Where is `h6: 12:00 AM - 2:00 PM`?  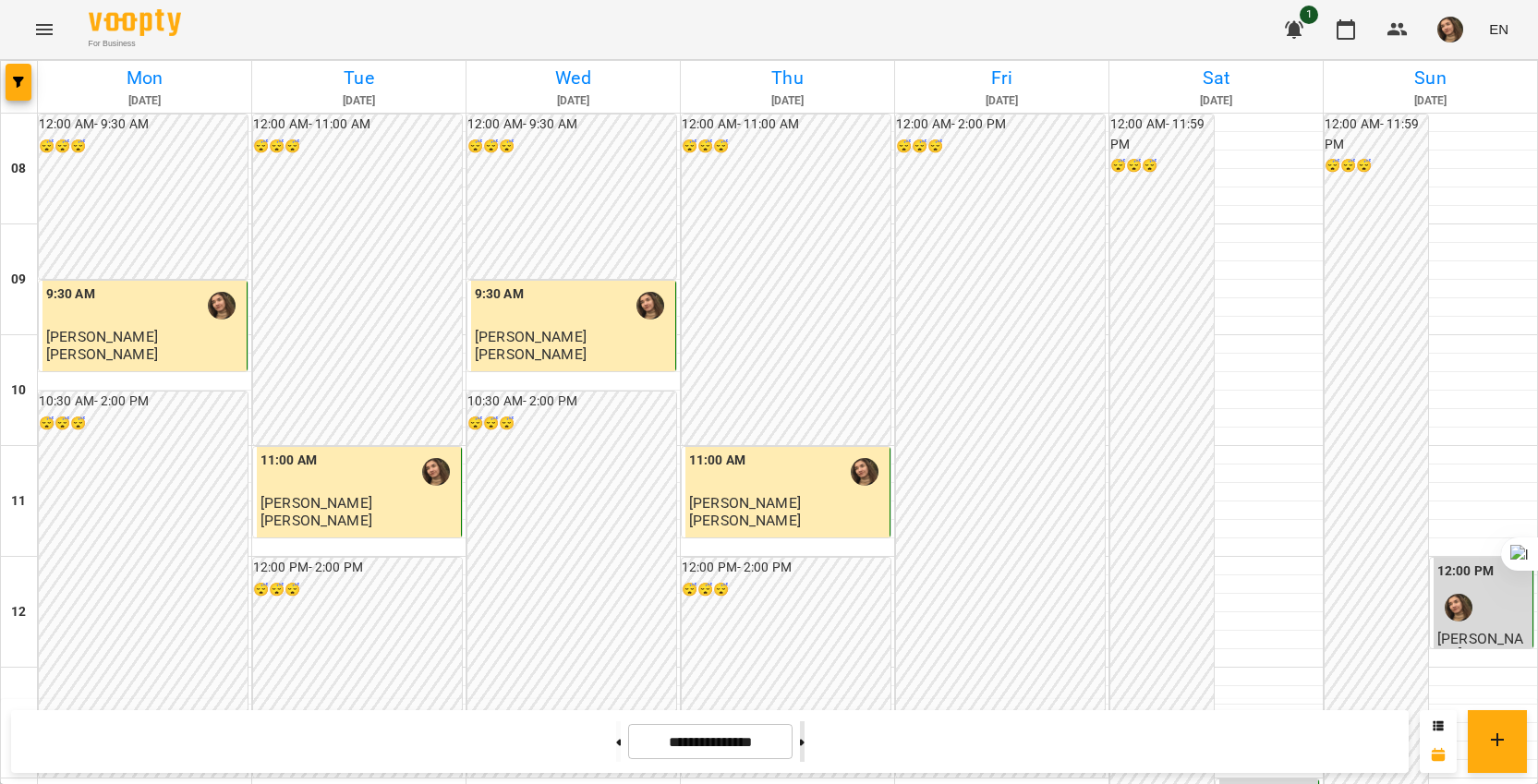
h6: 12:00 AM - 2:00 PM is located at coordinates (1001, 125).